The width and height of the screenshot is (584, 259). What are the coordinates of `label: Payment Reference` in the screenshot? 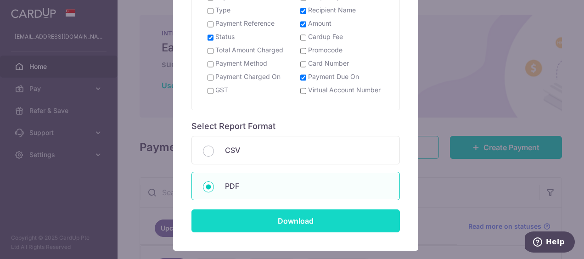 It's located at (245, 23).